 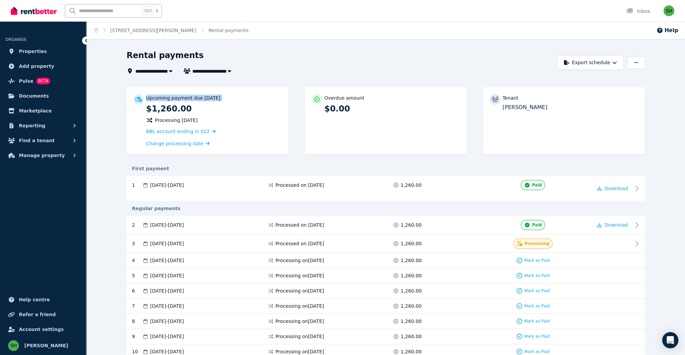 I want to click on span: Documents, so click(x=34, y=96).